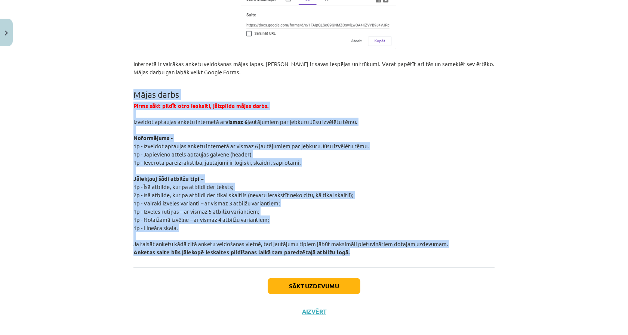 Image resolution: width=628 pixels, height=335 pixels. What do you see at coordinates (201, 219) in the screenshot?
I see `span: 1p - Nolaižamā izvēlne – ar vismaz 4 atbilžu variantiem;` at bounding box center [201, 219].